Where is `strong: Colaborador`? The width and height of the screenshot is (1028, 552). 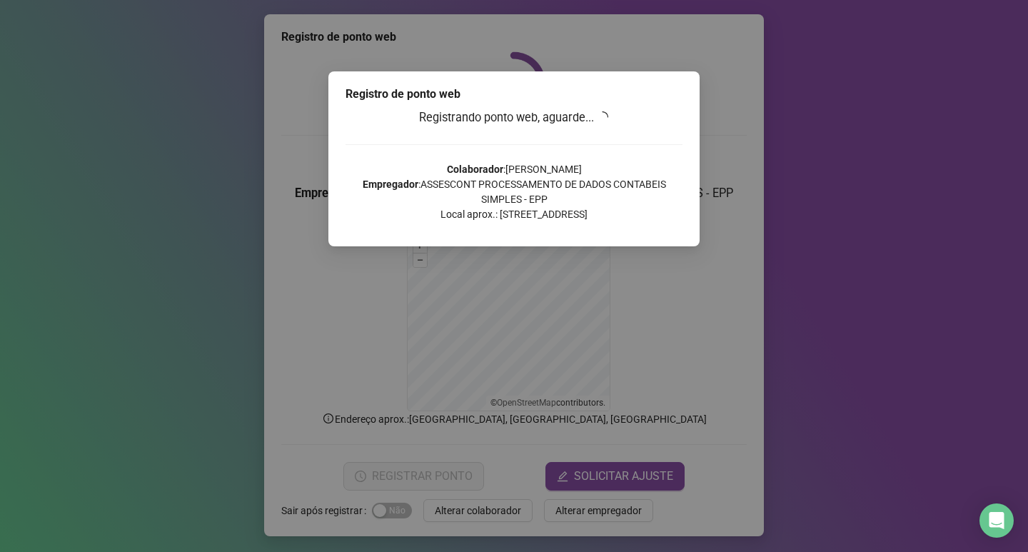 strong: Colaborador is located at coordinates (475, 169).